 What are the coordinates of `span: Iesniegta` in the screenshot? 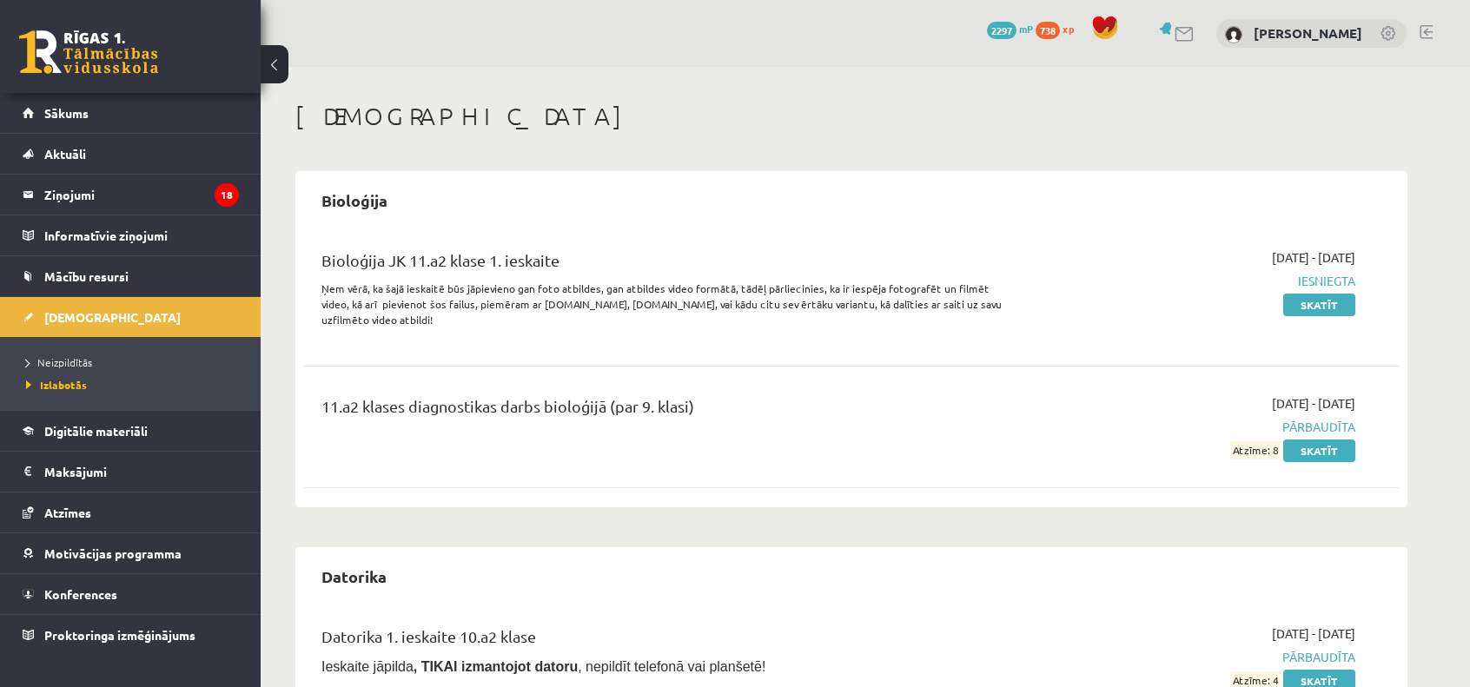 It's located at (1191, 281).